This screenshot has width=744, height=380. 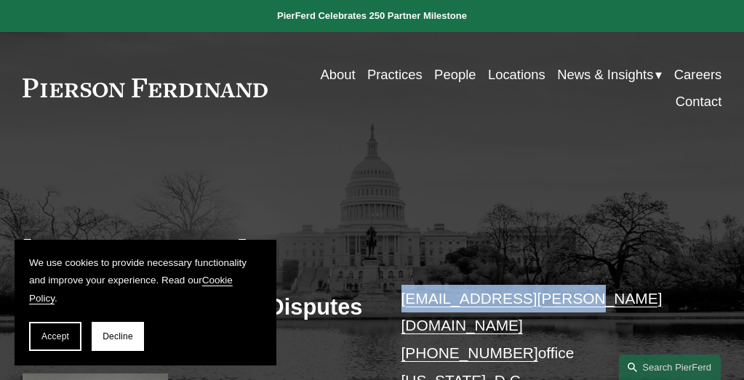 I want to click on a: Contact, so click(x=699, y=101).